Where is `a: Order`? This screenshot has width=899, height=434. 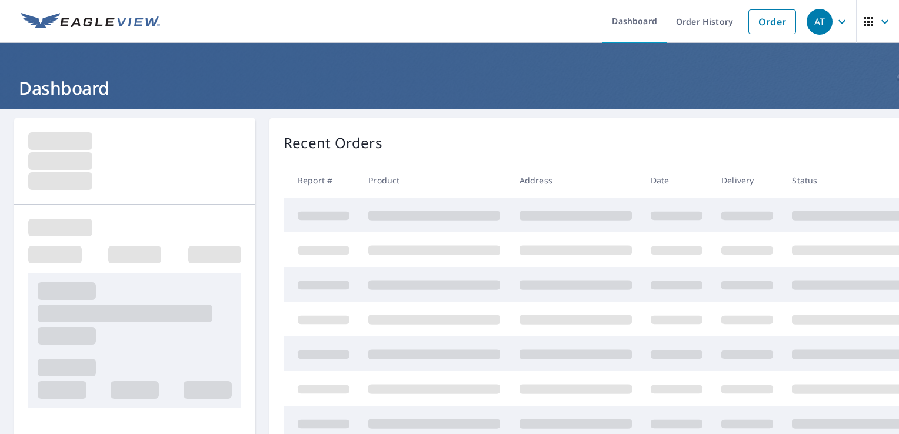 a: Order is located at coordinates (772, 22).